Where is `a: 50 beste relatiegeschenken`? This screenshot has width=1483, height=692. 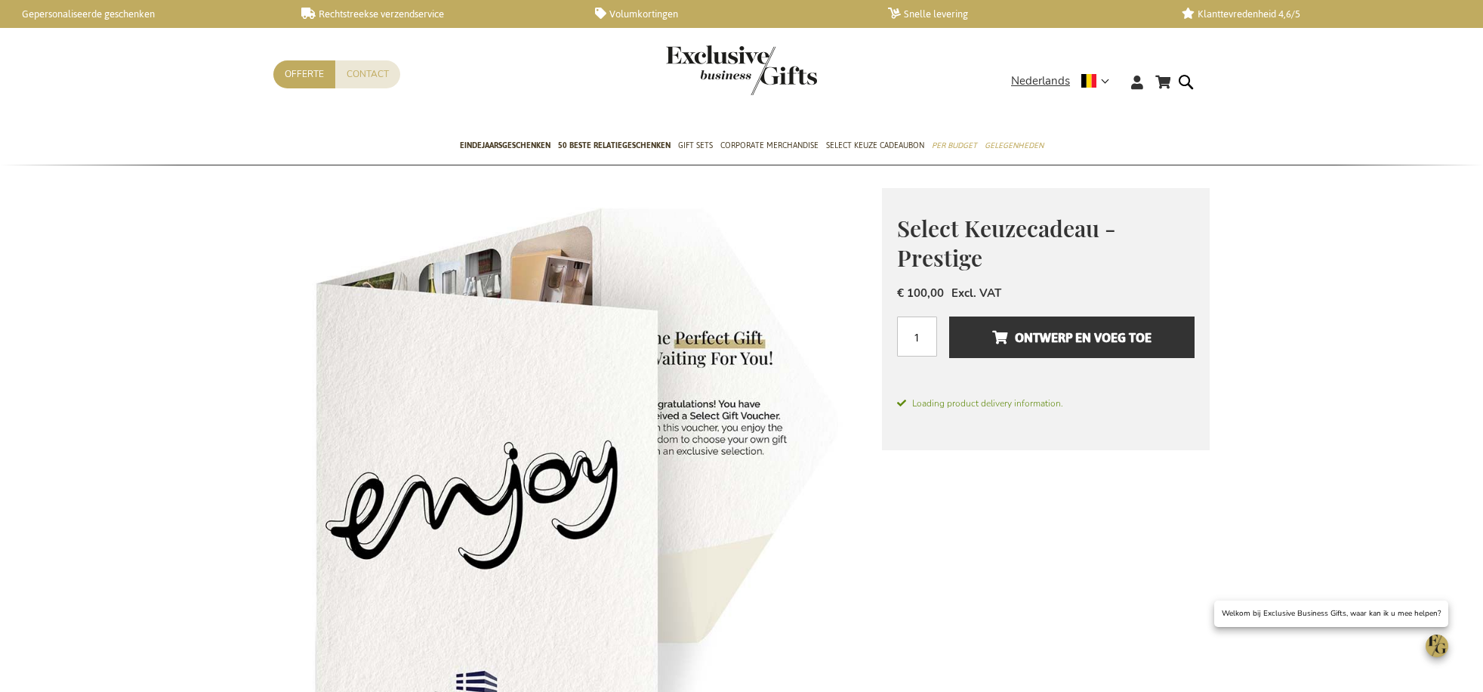 a: 50 beste relatiegeschenken is located at coordinates (614, 146).